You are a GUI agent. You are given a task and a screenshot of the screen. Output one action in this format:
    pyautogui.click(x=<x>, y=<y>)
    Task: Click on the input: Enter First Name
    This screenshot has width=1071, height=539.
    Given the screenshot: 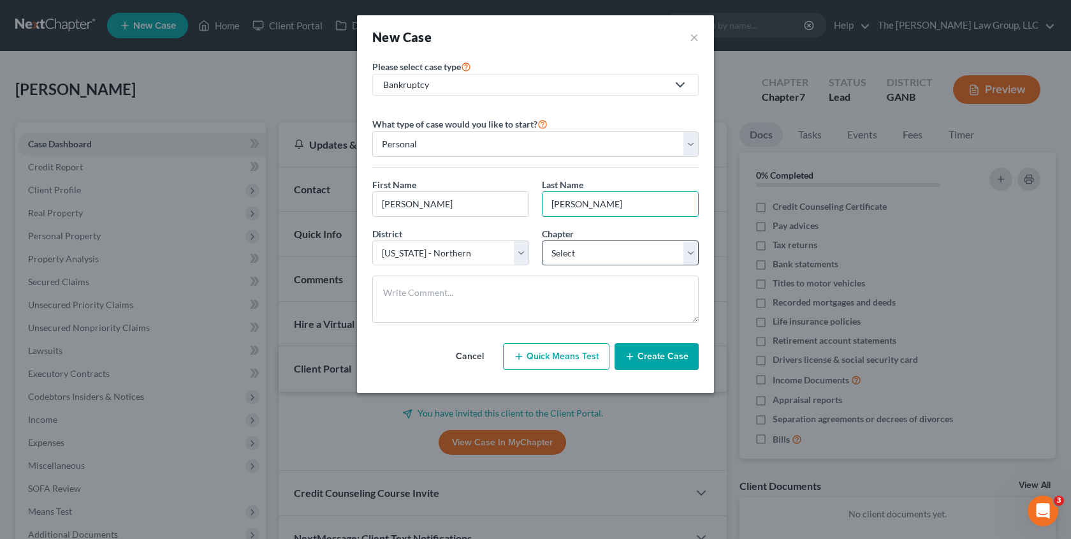 What is the action you would take?
    pyautogui.click(x=451, y=204)
    